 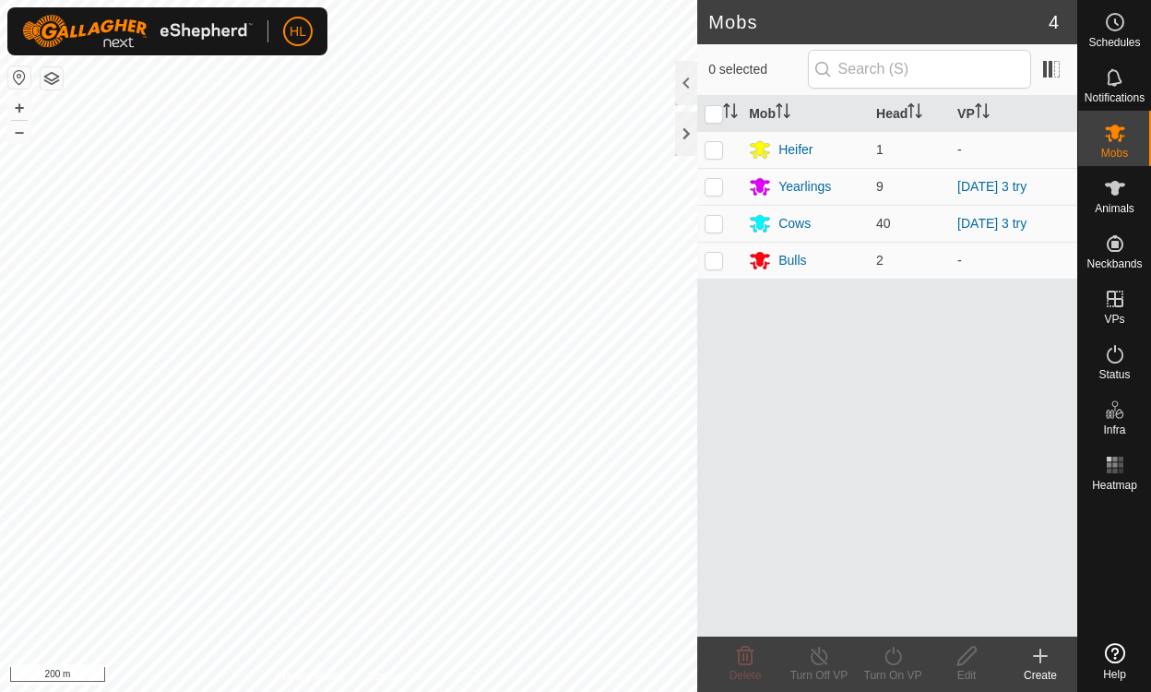 What do you see at coordinates (1040, 675) in the screenshot?
I see `div: Create` at bounding box center [1040, 675].